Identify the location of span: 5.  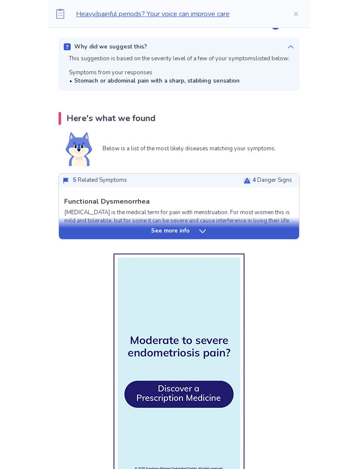
(75, 180).